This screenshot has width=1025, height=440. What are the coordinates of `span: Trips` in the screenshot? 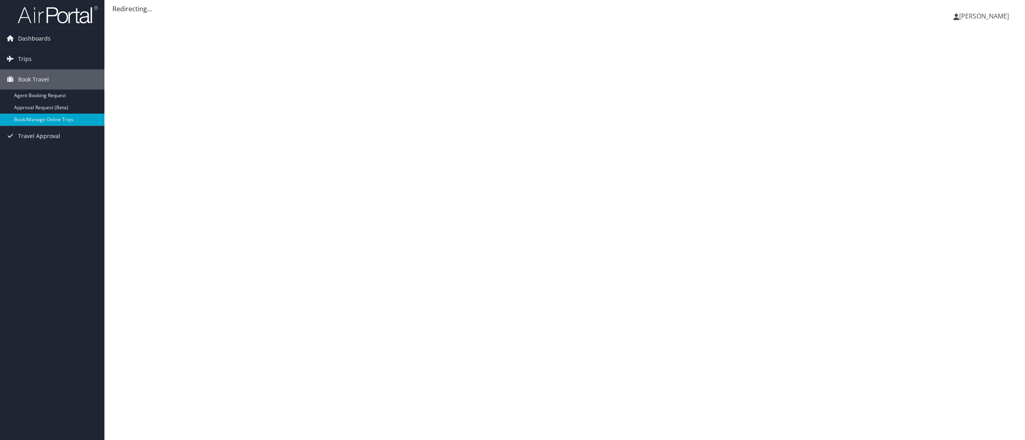 It's located at (25, 59).